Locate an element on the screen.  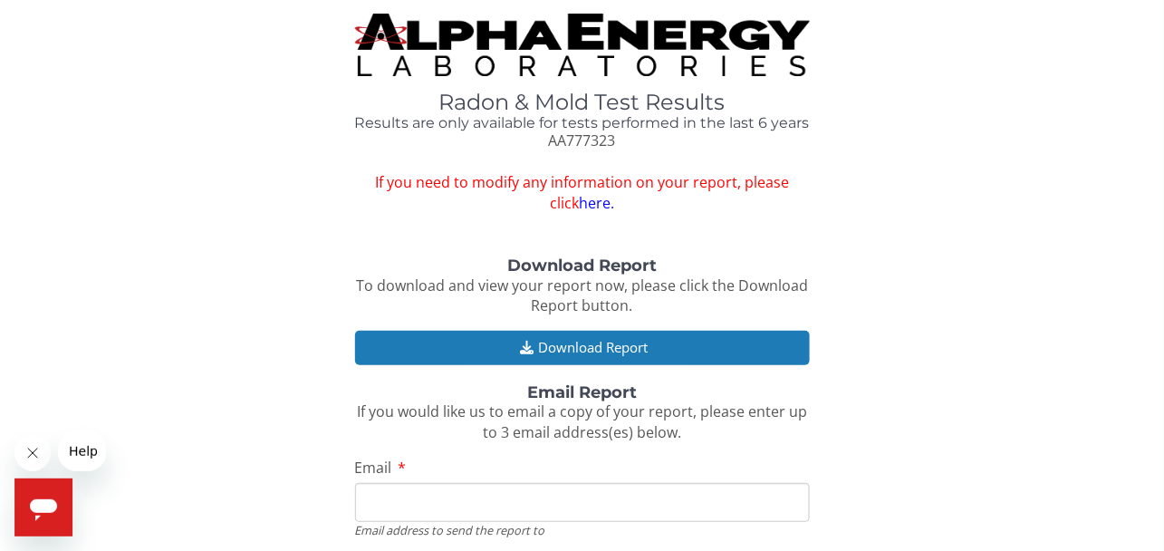
a: here. is located at coordinates (596, 203).